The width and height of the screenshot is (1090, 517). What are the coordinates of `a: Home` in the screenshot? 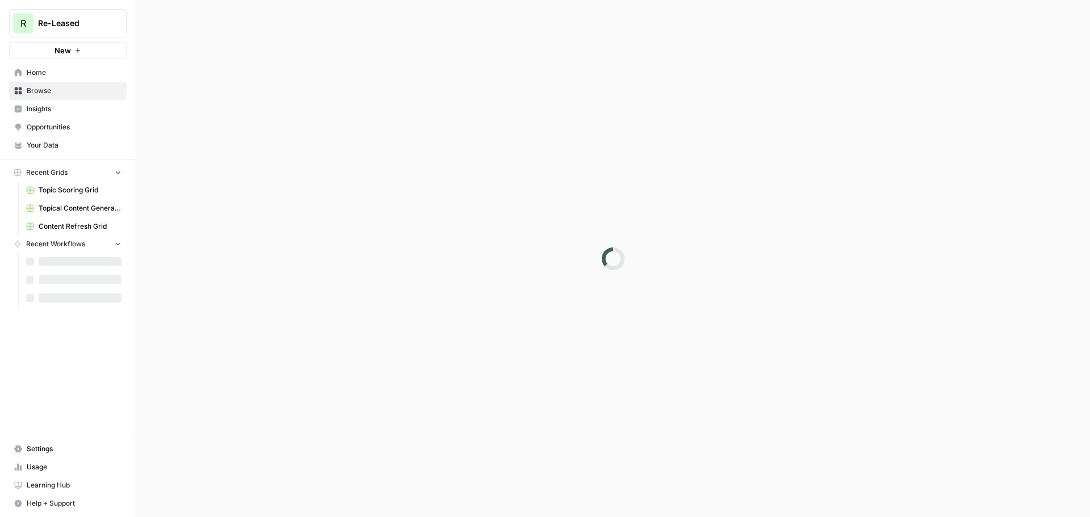 It's located at (68, 73).